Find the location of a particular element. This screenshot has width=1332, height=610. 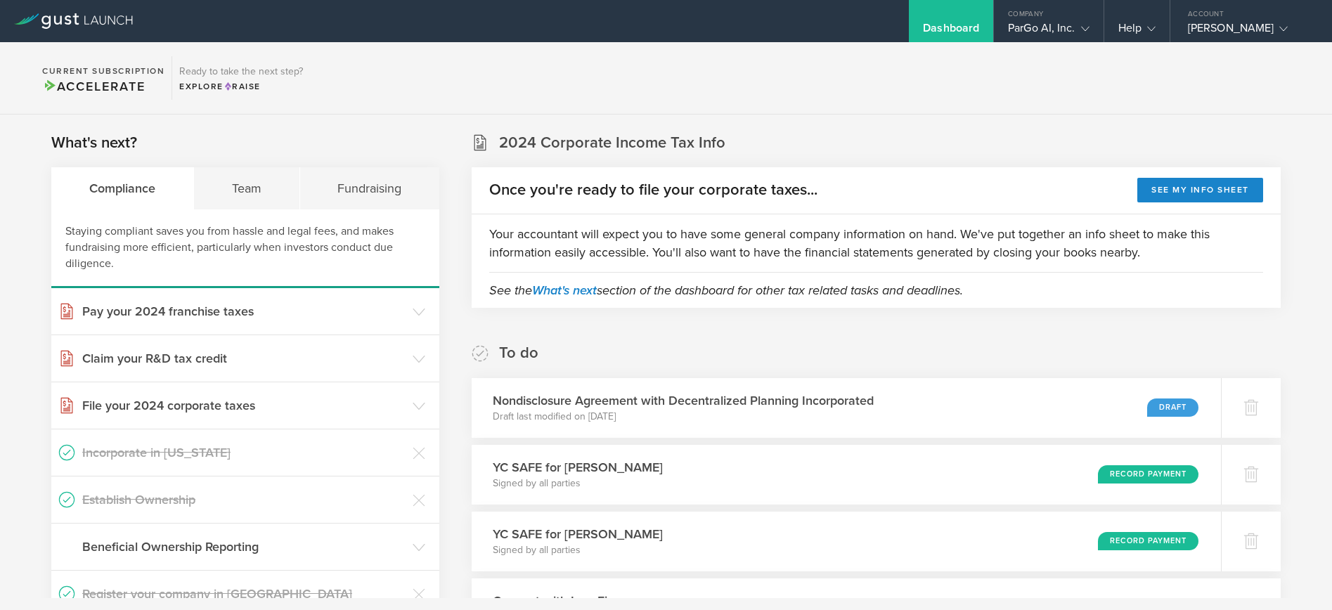

span: Raise is located at coordinates (242, 86).